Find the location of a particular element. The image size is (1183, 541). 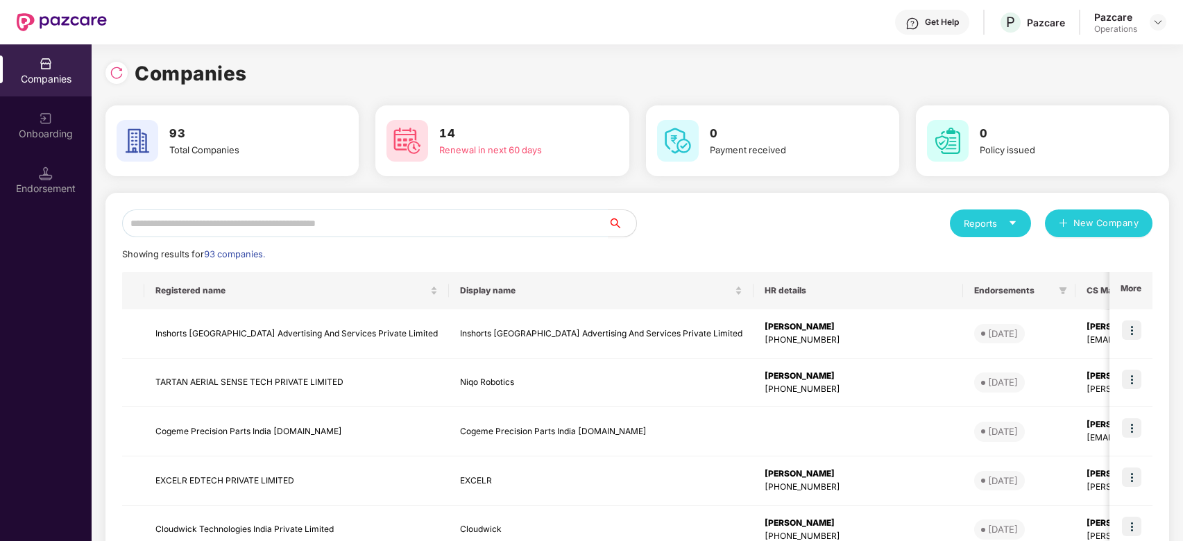

img: svg+xml;base64,PHN2ZyBpZD0iRHJvcGRvd24tMzJ4MzIiIHhtbG5zPSJodHRwOi8vd3d3LnczLm9yZy8yMDAwL3N2ZyIgd2... is located at coordinates (1159, 22).